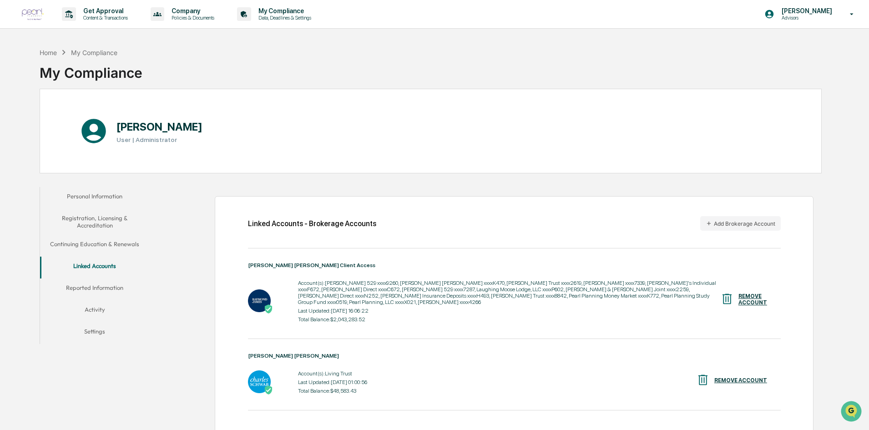 This screenshot has width=869, height=430. What do you see at coordinates (33, 14) in the screenshot?
I see `img: logo` at bounding box center [33, 14].